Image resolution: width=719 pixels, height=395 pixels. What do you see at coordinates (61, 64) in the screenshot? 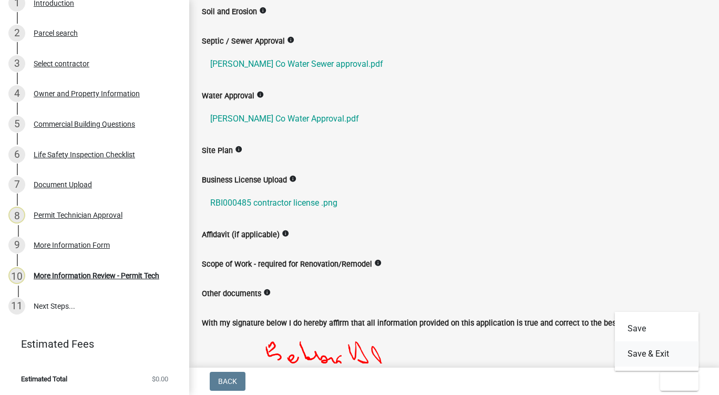
I see `div: Select contractor` at bounding box center [61, 64].